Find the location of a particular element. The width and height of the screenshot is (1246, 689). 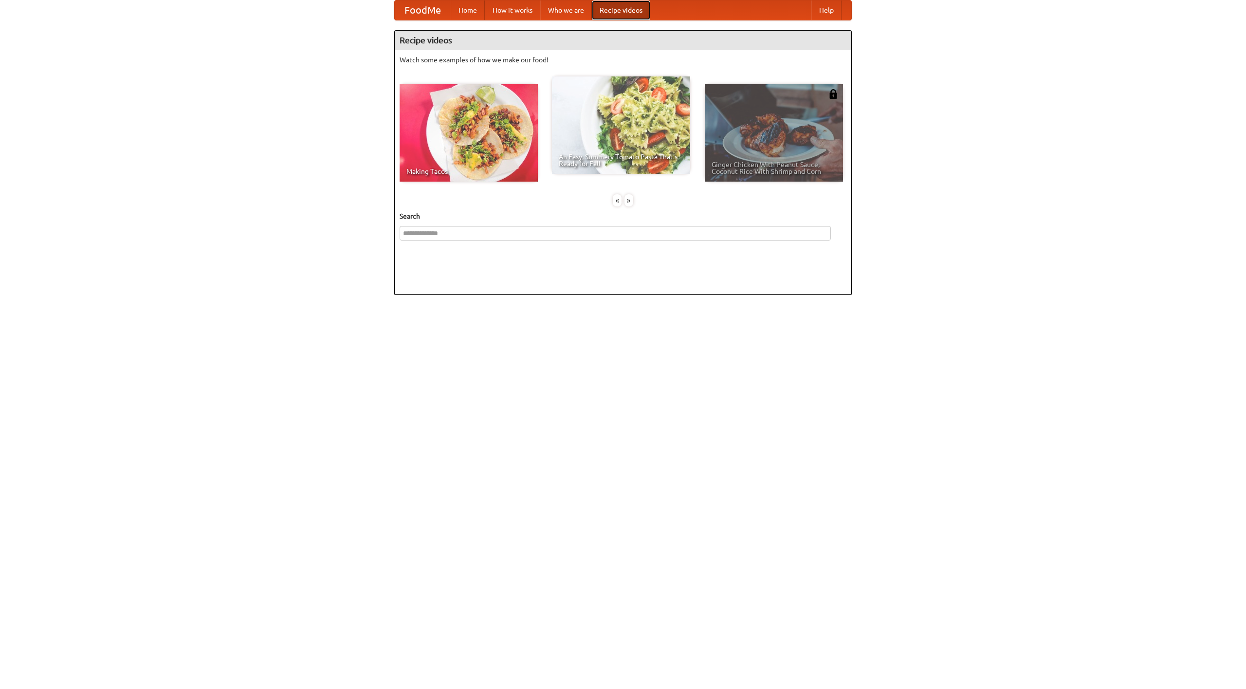

h4: Recipe videos is located at coordinates (623, 40).